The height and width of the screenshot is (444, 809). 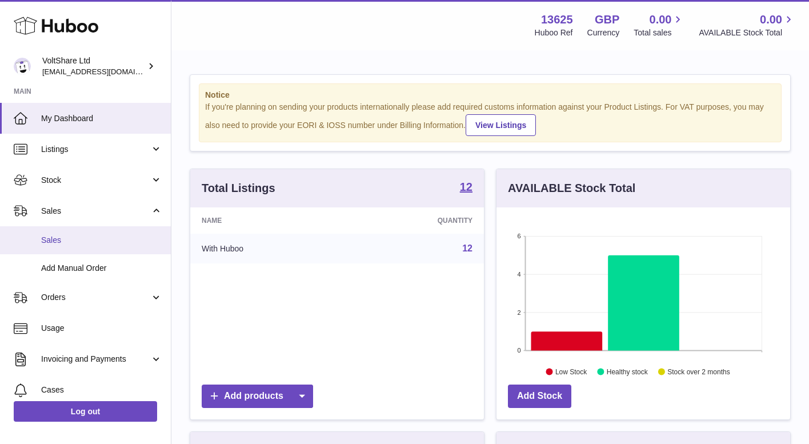 I want to click on div: Currency, so click(x=603, y=33).